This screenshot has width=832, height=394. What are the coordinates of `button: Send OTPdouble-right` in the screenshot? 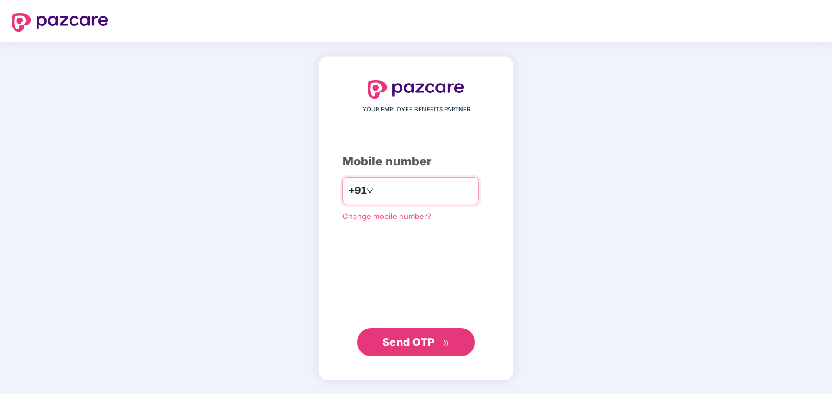 It's located at (416, 342).